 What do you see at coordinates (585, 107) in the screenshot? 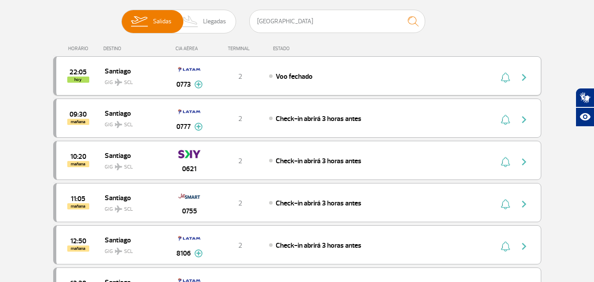
I see `div: Plugin de acessibilidade da Hand Talk.` at bounding box center [585, 107].